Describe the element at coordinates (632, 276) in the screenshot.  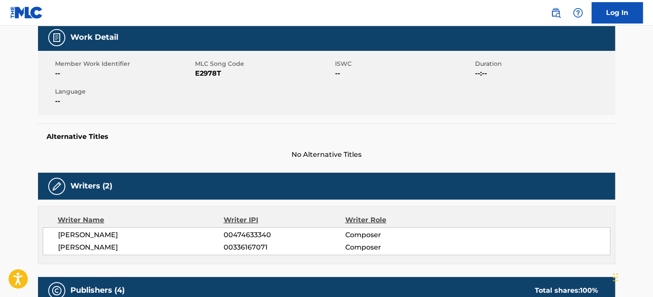
I see `div: Chat Widget` at that location.